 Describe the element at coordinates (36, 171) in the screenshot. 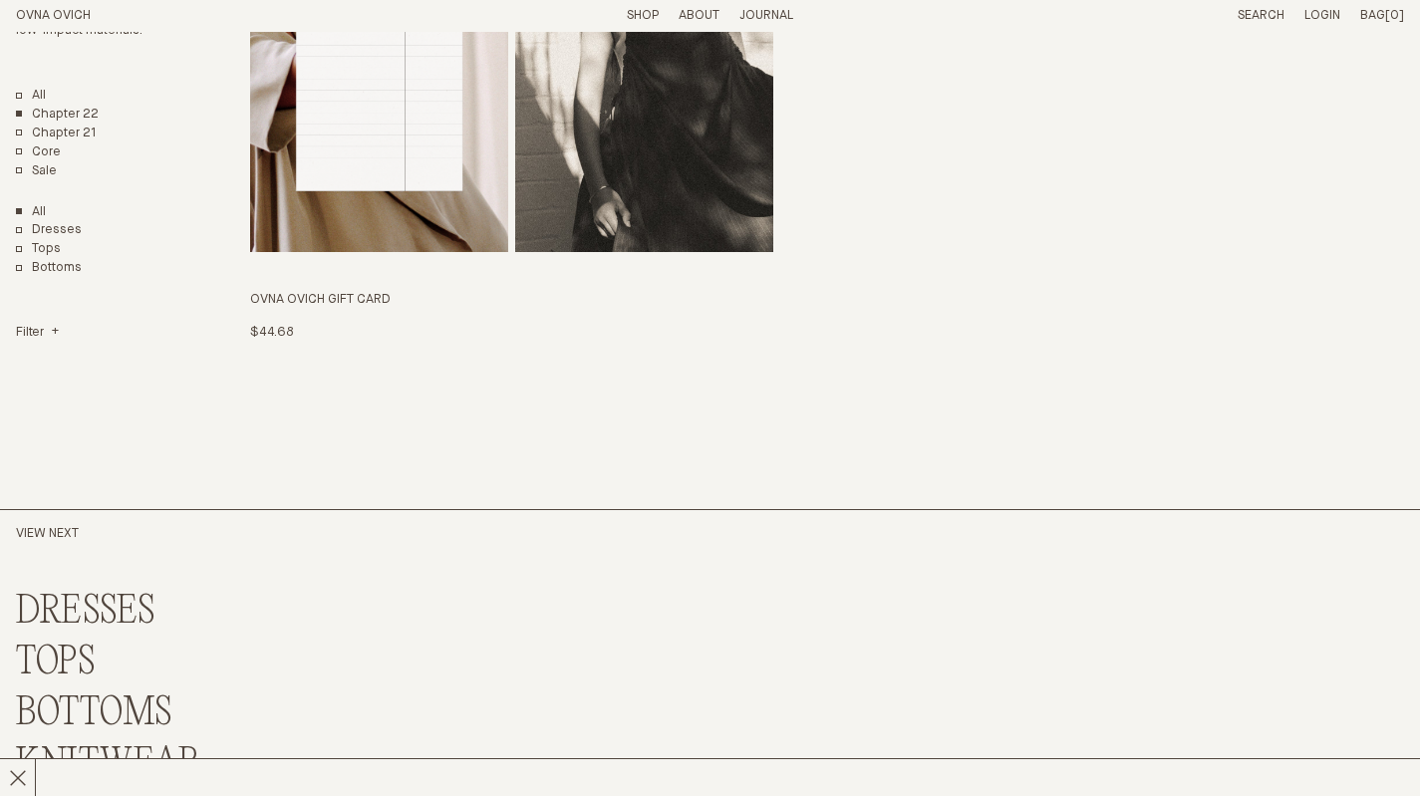

I see `a: Sale` at that location.